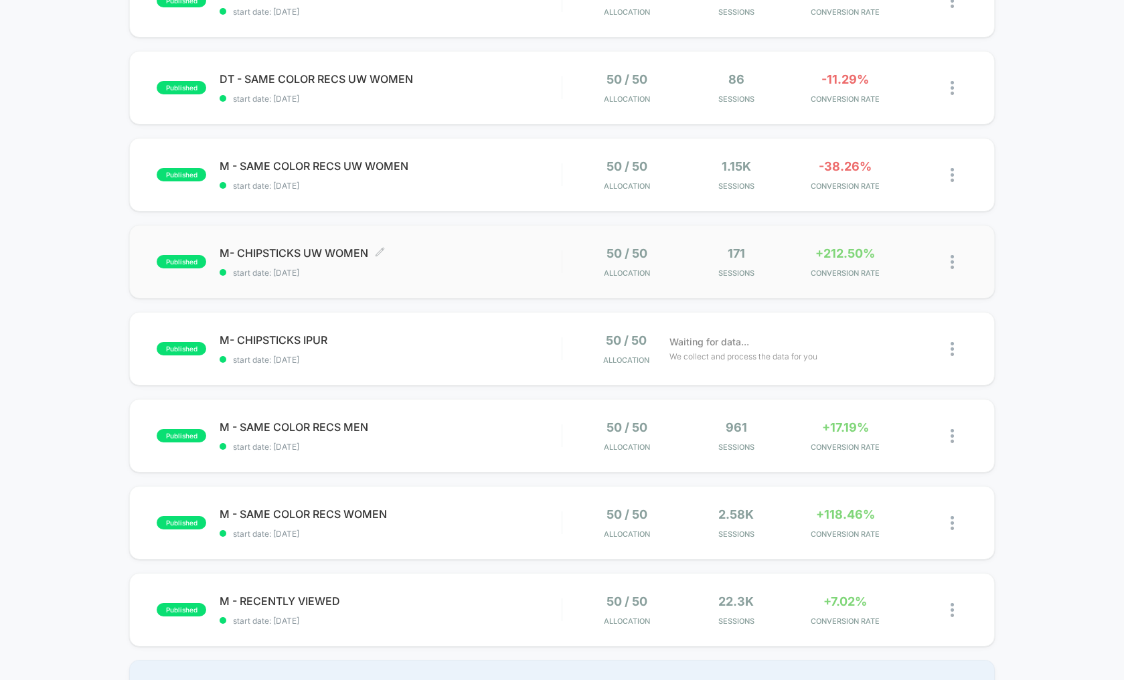 This screenshot has width=1124, height=680. What do you see at coordinates (736, 601) in the screenshot?
I see `span: 22.3k` at bounding box center [736, 601].